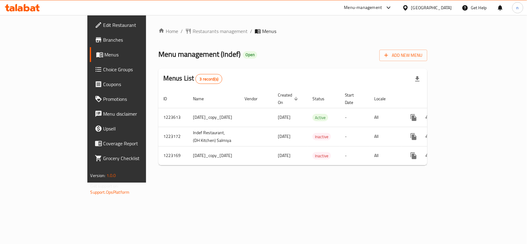  I want to click on span: 3 record(s), so click(209, 79).